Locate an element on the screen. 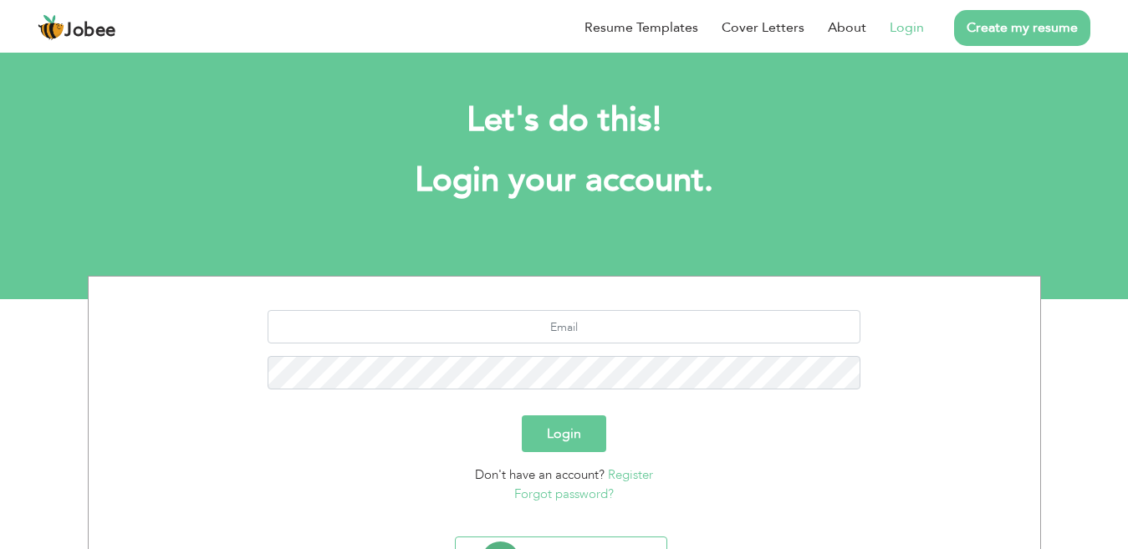  a: Register is located at coordinates (630, 475).